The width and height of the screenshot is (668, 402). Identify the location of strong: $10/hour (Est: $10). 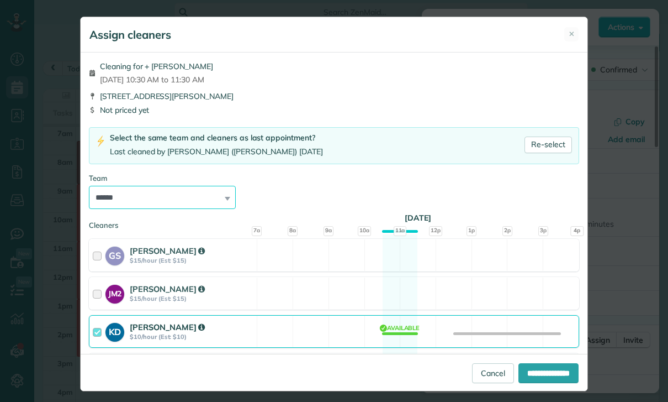
(192, 336).